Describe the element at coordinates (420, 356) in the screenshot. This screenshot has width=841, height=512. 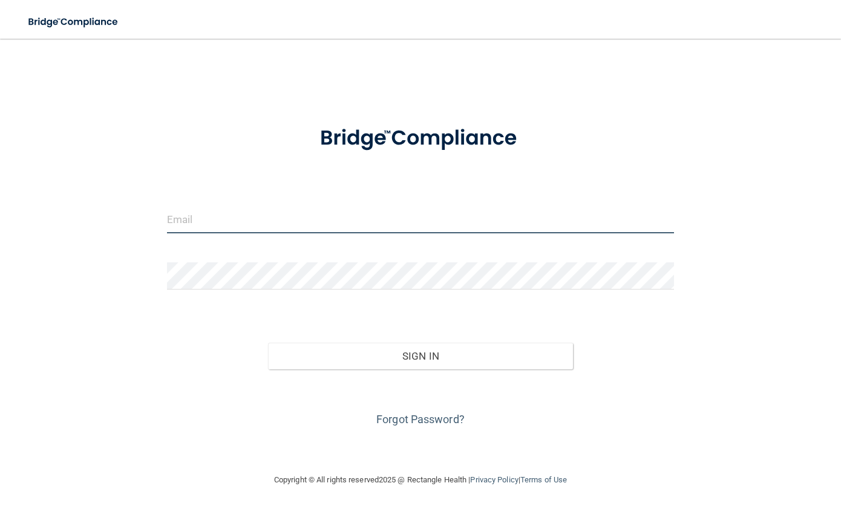
I see `button: Sign In` at that location.